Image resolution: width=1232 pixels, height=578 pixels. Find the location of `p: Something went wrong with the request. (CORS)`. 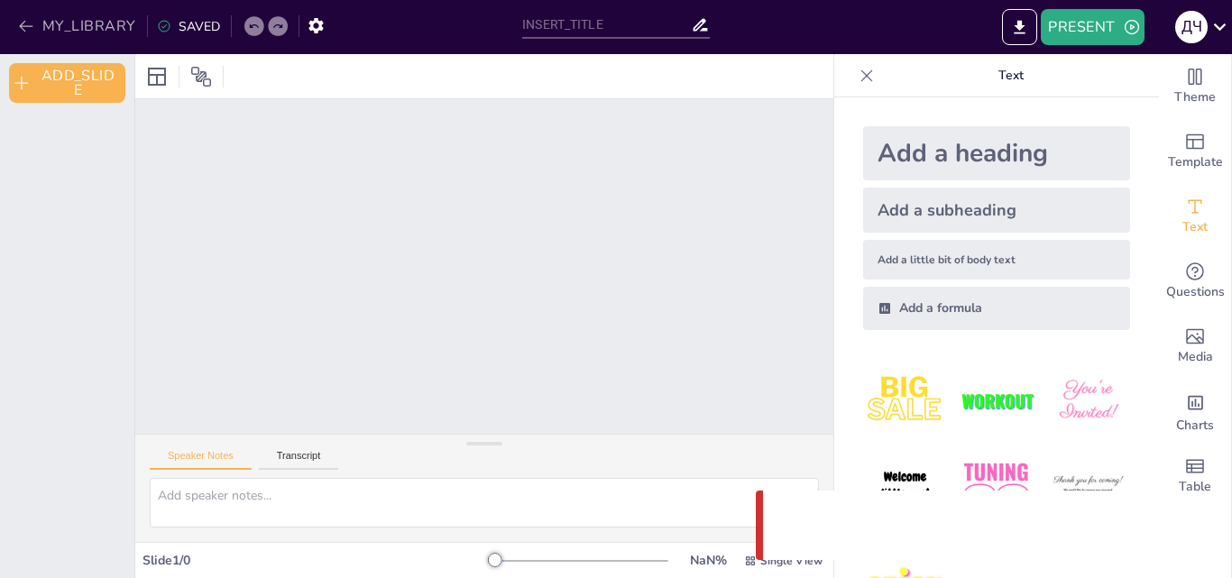

p: Something went wrong with the request. (CORS) is located at coordinates (987, 526).